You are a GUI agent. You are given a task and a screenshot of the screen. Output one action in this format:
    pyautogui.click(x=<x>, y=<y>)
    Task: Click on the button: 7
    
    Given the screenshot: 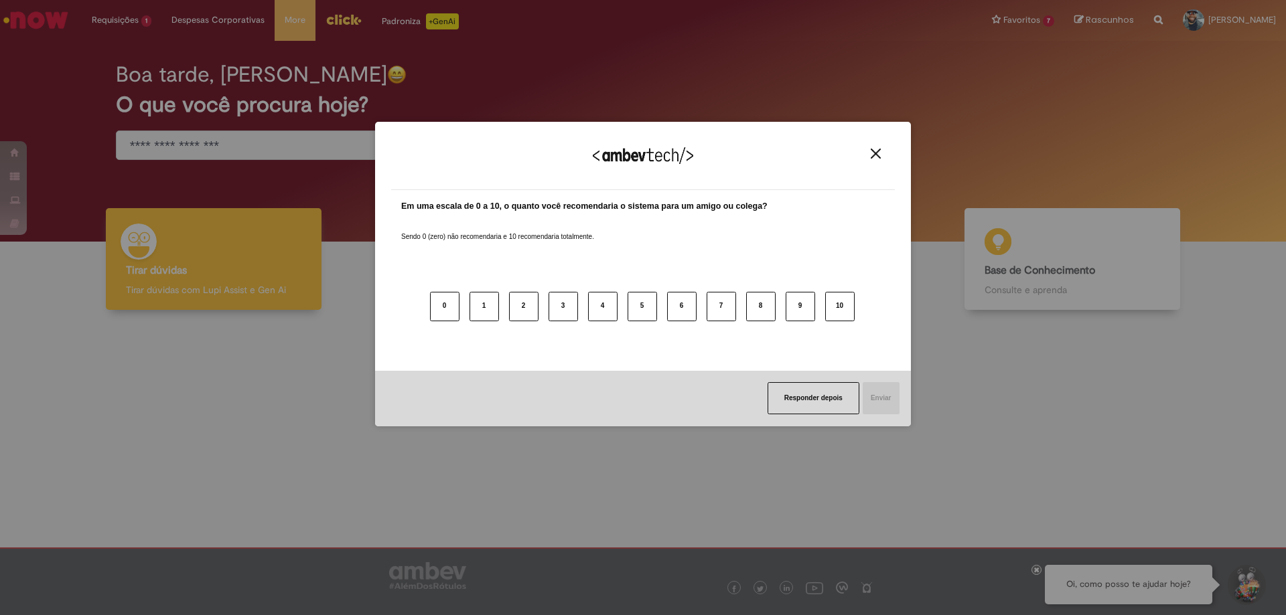 What is the action you would take?
    pyautogui.click(x=721, y=307)
    